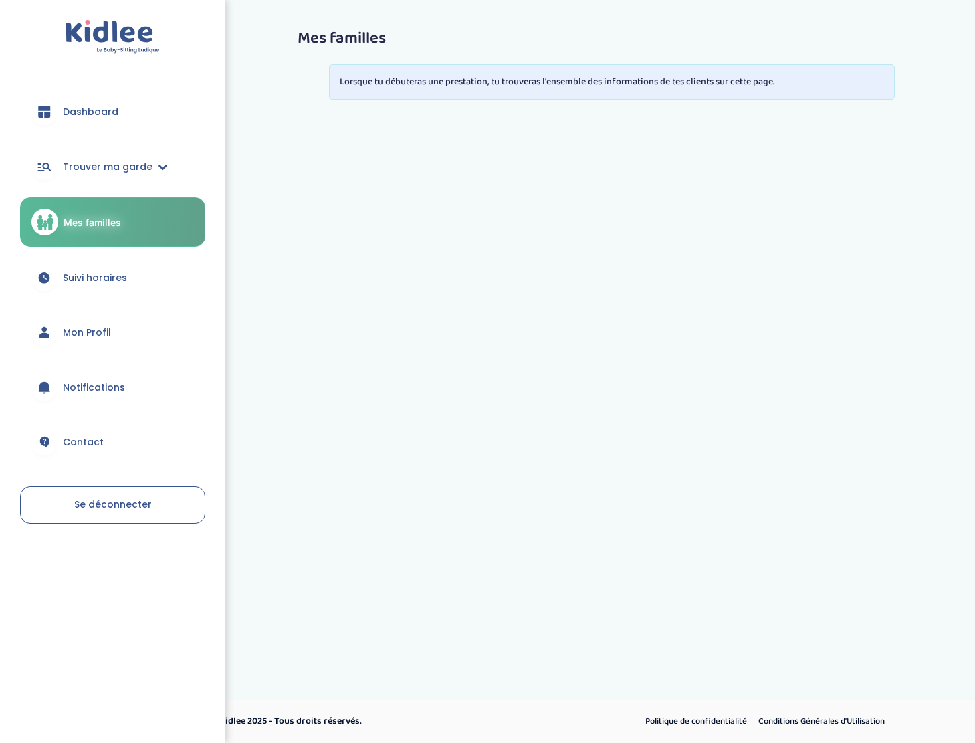 This screenshot has height=743, width=975. What do you see at coordinates (112, 112) in the screenshot?
I see `a: Dashboard` at bounding box center [112, 112].